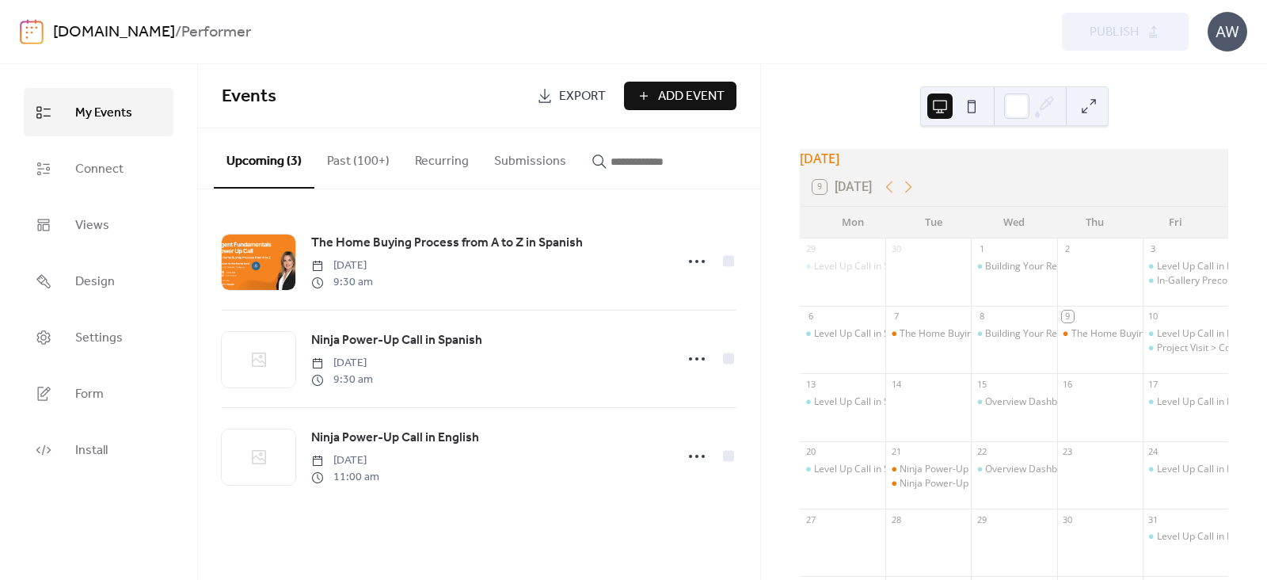 The height and width of the screenshot is (580, 1267). I want to click on span: Connect, so click(99, 169).